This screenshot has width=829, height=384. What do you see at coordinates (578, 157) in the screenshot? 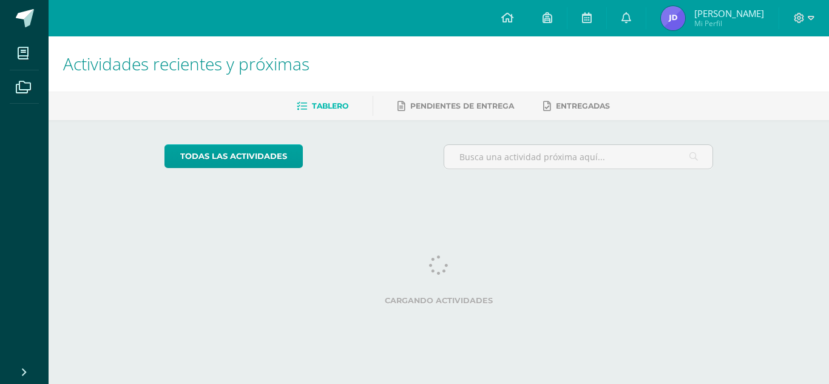
I see `input: Busca una actividad próxima aquí...` at bounding box center [578, 157].